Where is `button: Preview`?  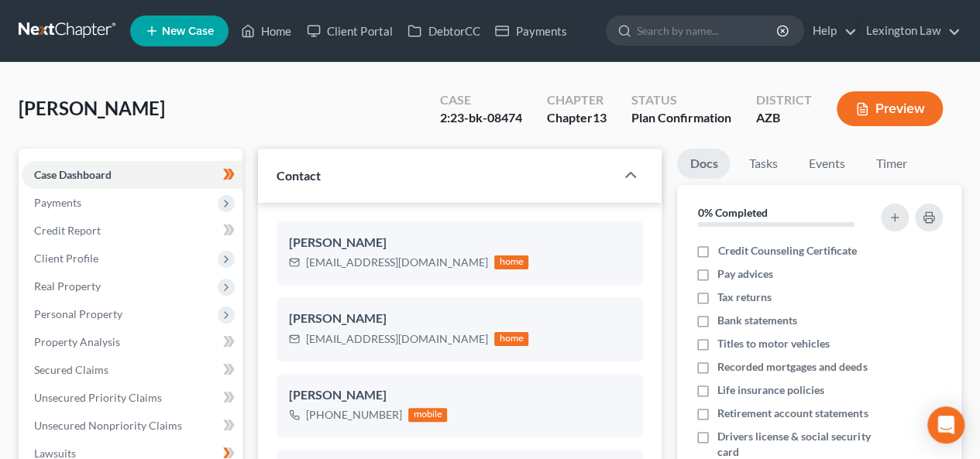
button: Preview is located at coordinates (889, 108).